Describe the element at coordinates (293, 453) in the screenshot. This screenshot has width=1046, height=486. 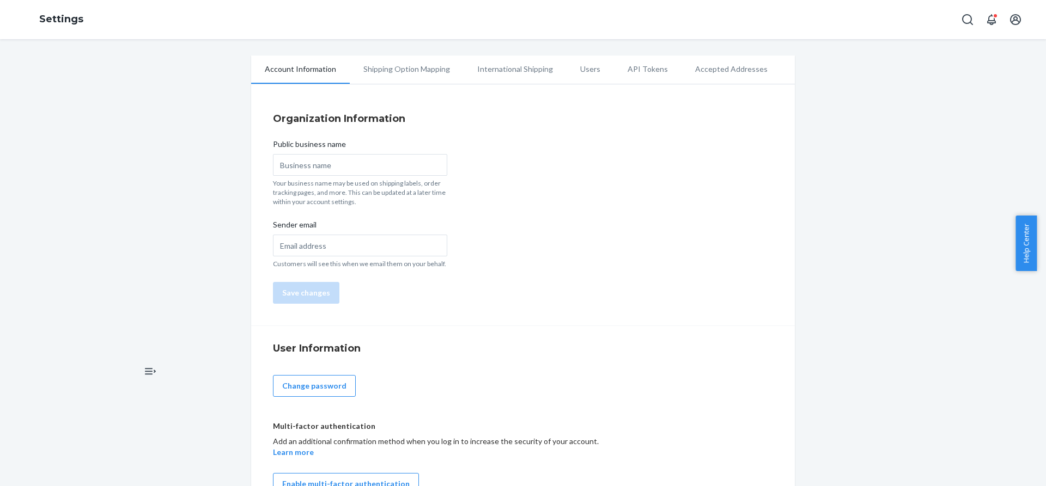
I see `button: Learn more` at that location.